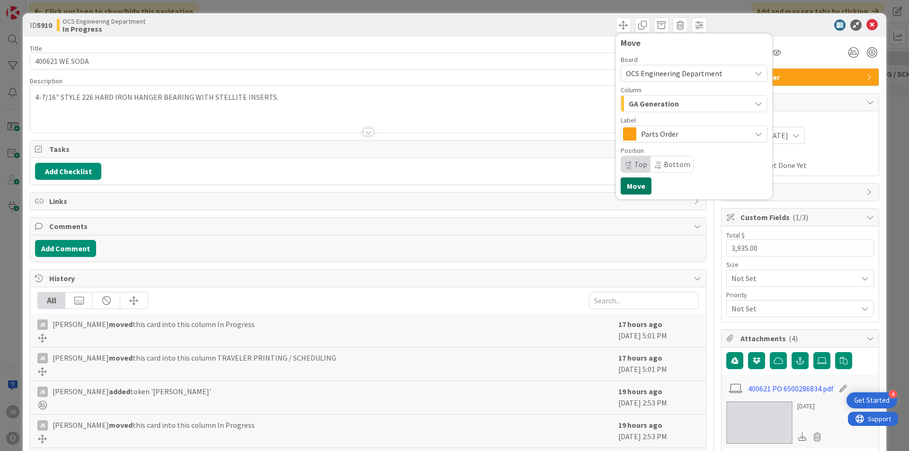 This screenshot has height=451, width=909. What do you see at coordinates (871, 400) in the screenshot?
I see `div: Get Started` at bounding box center [871, 400].